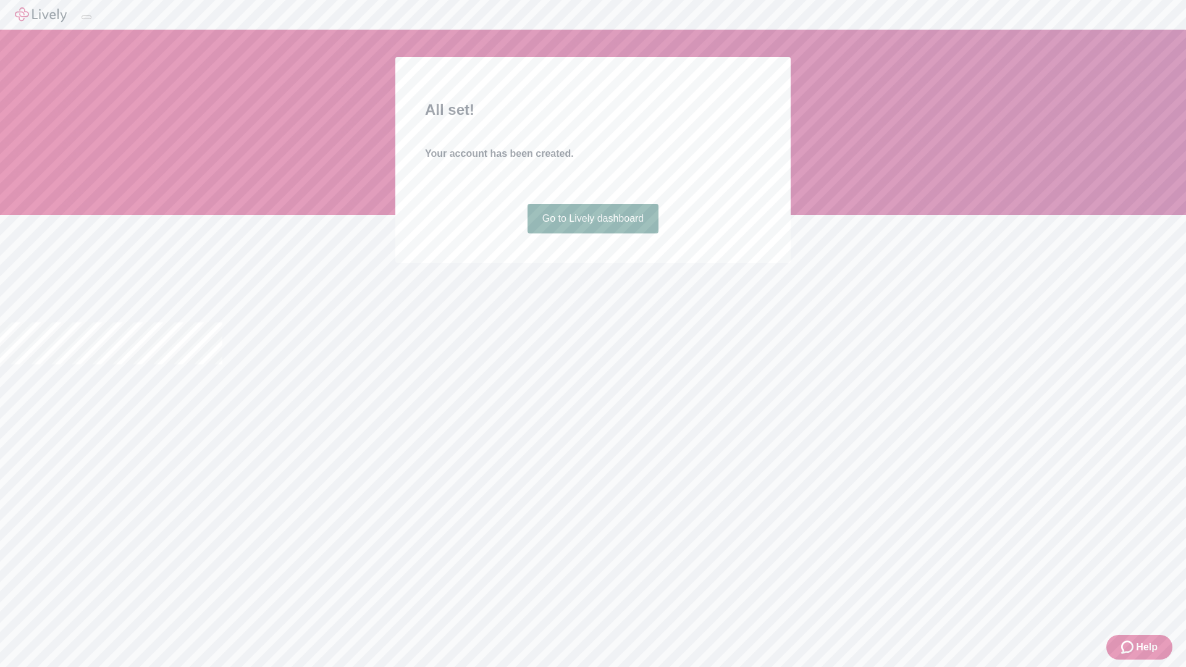  I want to click on button: Log out, so click(86, 17).